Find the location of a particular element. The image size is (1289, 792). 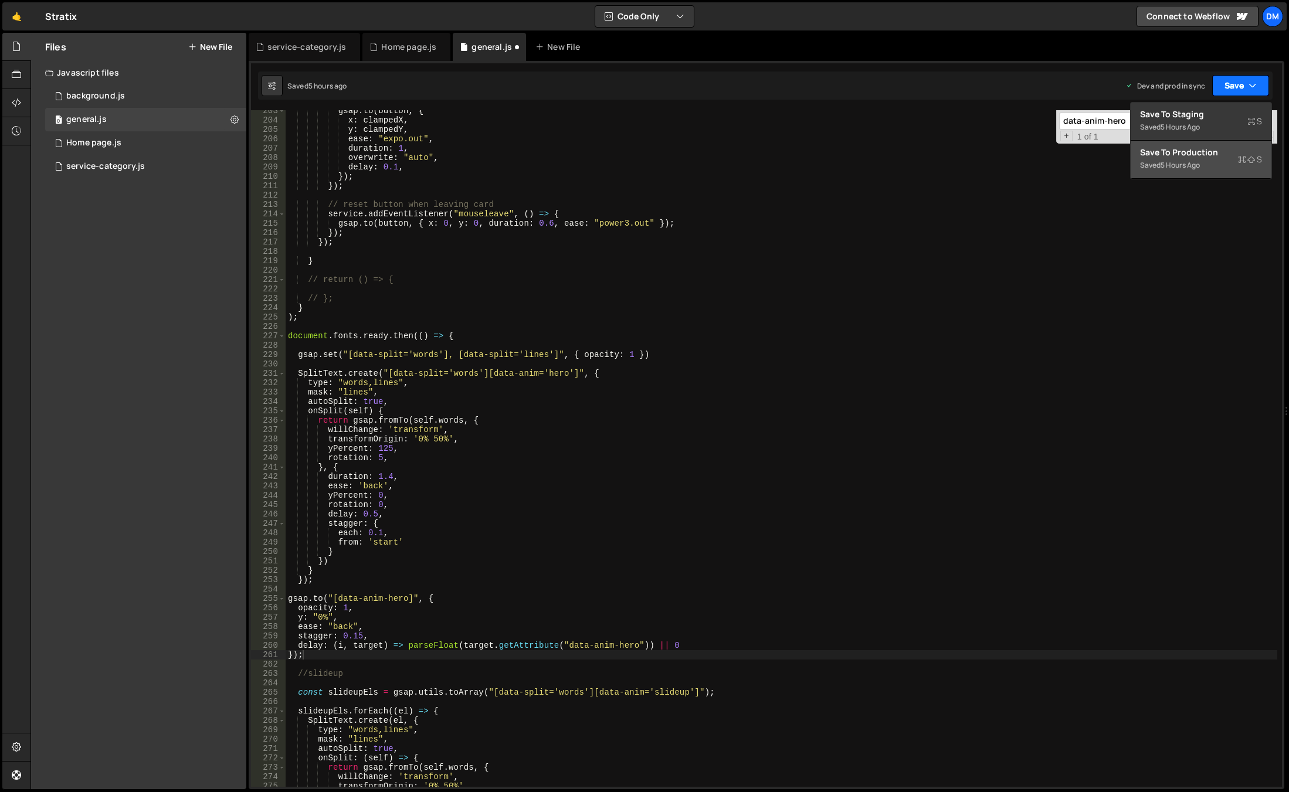

div: 268 is located at coordinates (268, 721).